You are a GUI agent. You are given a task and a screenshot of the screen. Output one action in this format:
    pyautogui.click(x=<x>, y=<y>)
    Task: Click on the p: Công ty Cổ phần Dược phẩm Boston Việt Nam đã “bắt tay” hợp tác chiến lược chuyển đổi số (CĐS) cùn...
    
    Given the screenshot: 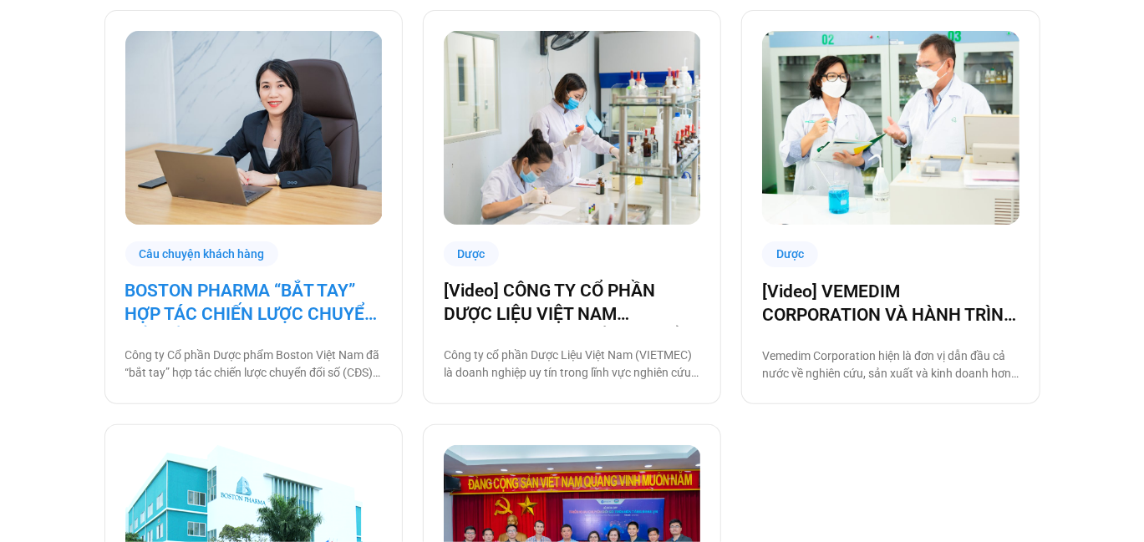 What is the action you would take?
    pyautogui.click(x=253, y=365)
    